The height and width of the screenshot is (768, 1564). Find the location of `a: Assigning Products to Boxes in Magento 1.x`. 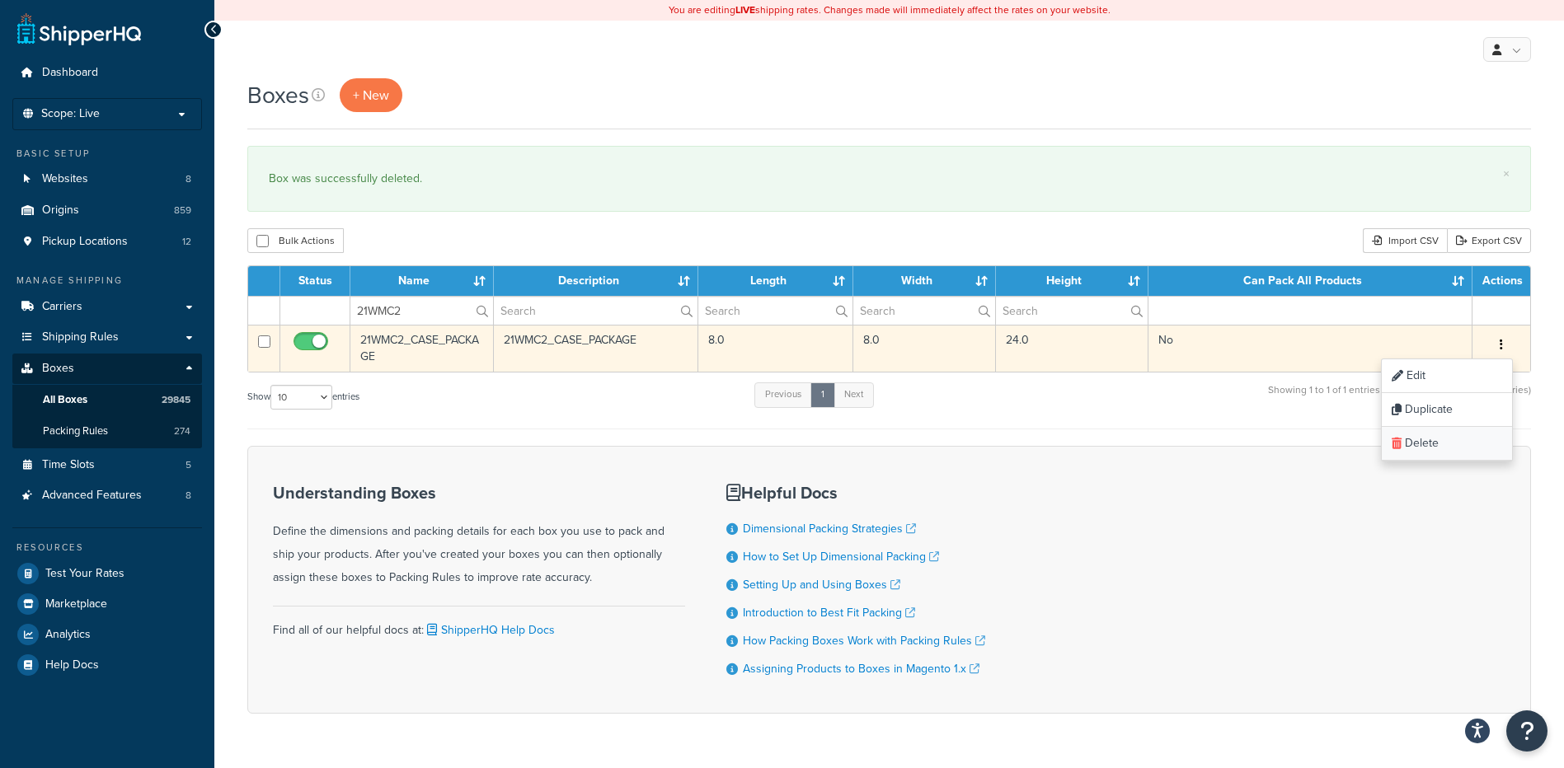

a: Assigning Products to Boxes in Magento 1.x is located at coordinates (861, 669).